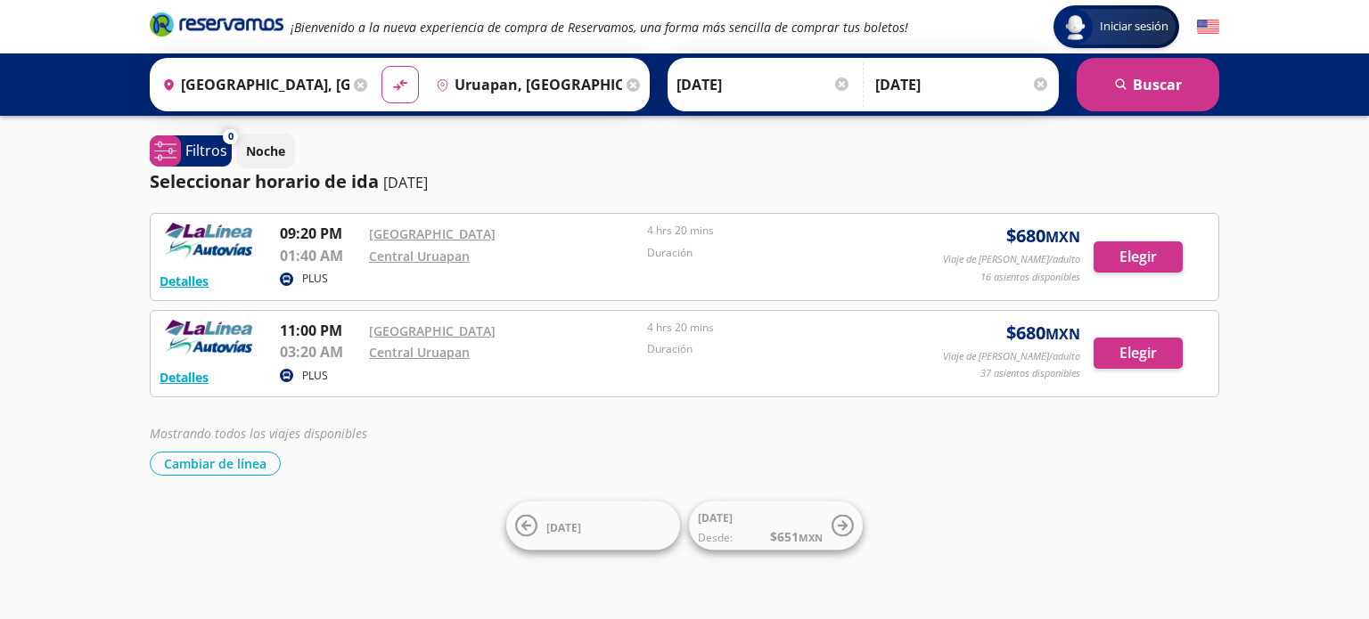 This screenshot has width=1369, height=619. Describe the element at coordinates (266, 151) in the screenshot. I see `p: Noche` at that location.